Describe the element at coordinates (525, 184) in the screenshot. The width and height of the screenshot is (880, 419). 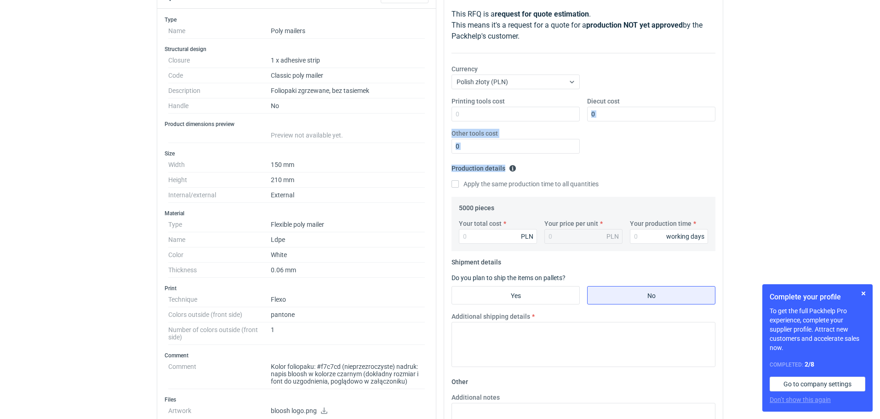
I see `label: Apply the same production time to all quantities` at that location.